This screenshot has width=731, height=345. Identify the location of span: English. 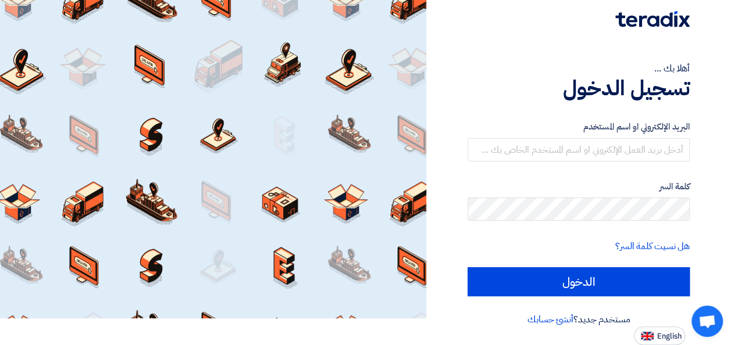
(669, 337).